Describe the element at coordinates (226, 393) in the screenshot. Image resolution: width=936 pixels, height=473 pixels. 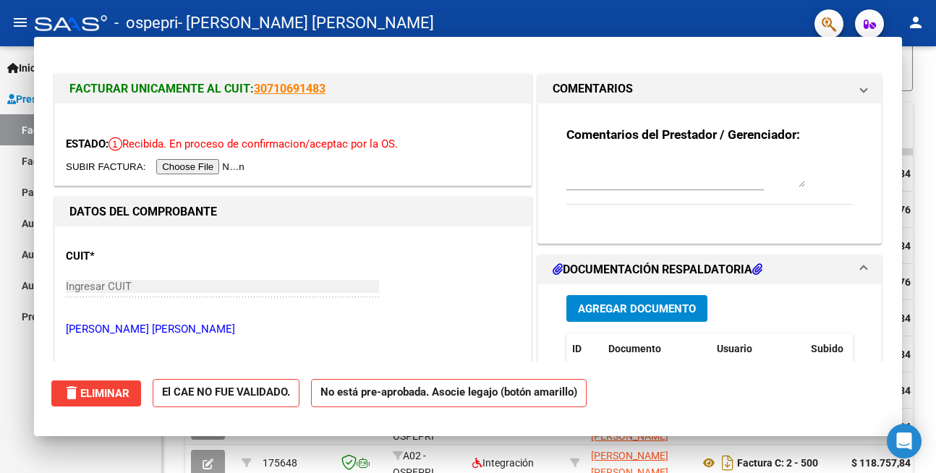
I see `strong: El CAE NO FUE VALIDADO.` at that location.